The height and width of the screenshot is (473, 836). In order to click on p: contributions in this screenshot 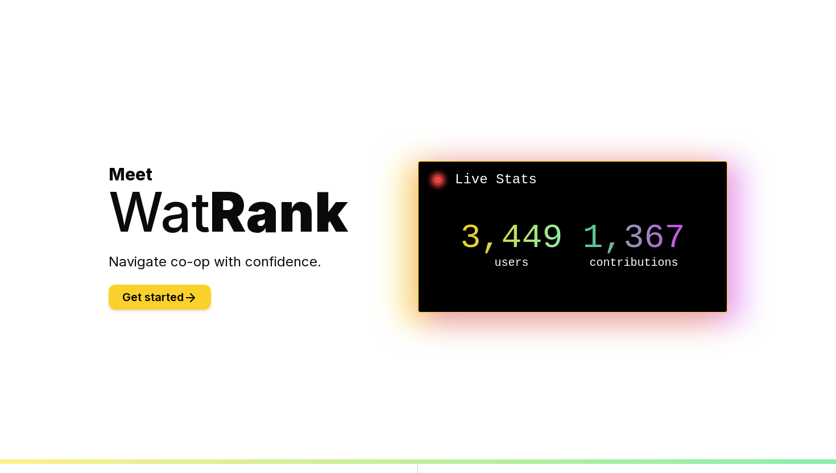, I will do `click(634, 263)`.